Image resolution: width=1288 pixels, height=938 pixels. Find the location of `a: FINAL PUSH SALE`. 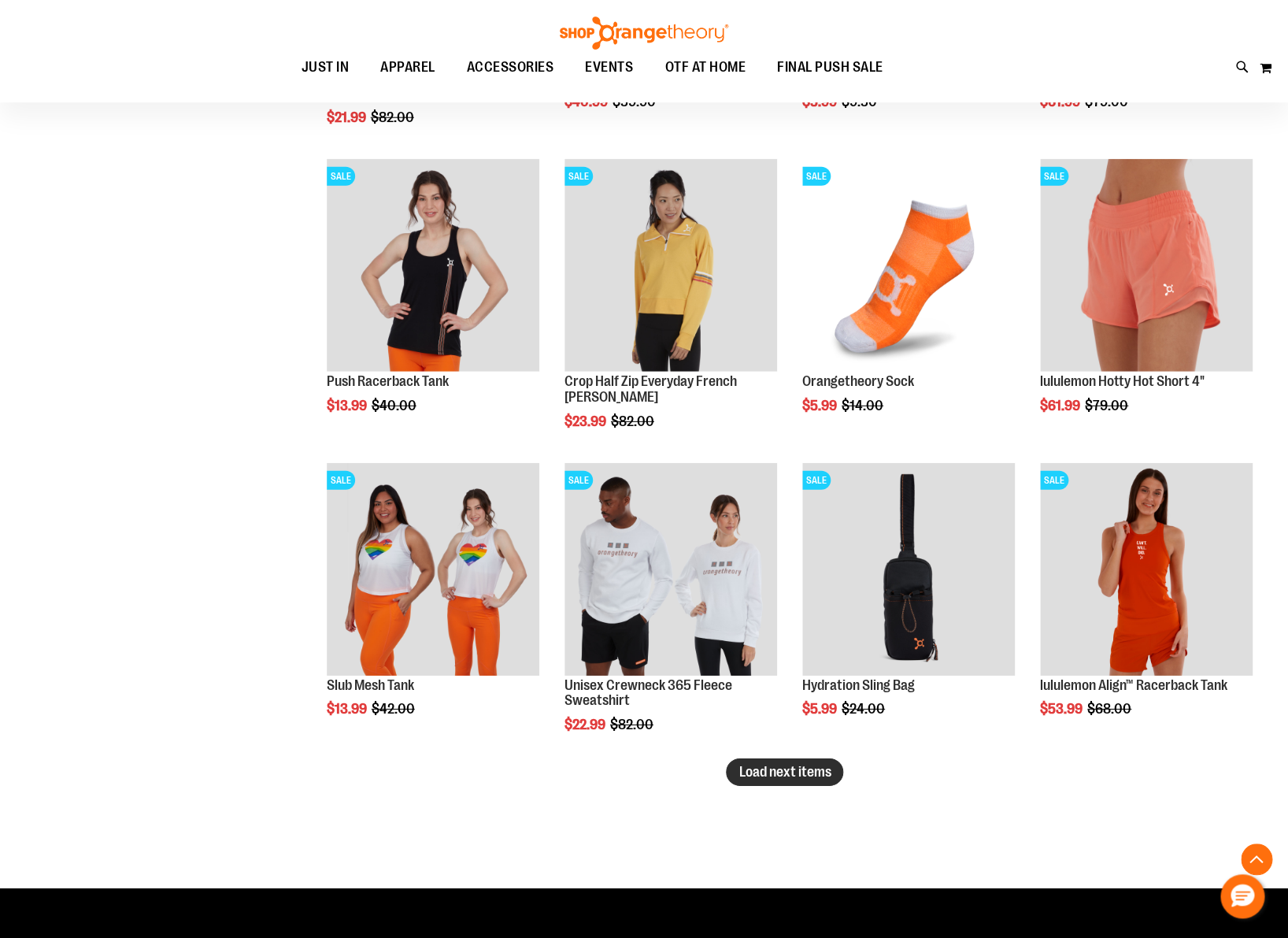

a: FINAL PUSH SALE is located at coordinates (830, 66).